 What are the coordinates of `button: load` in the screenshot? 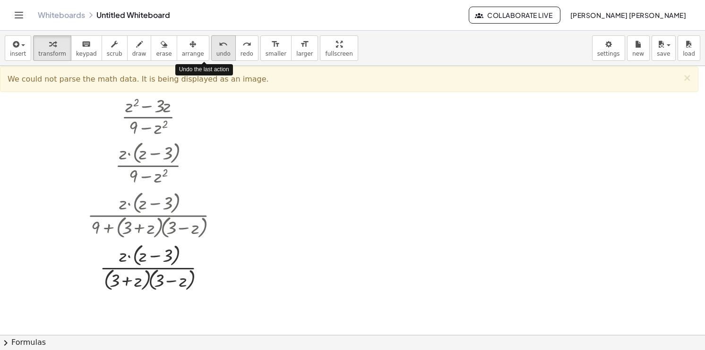 It's located at (689, 48).